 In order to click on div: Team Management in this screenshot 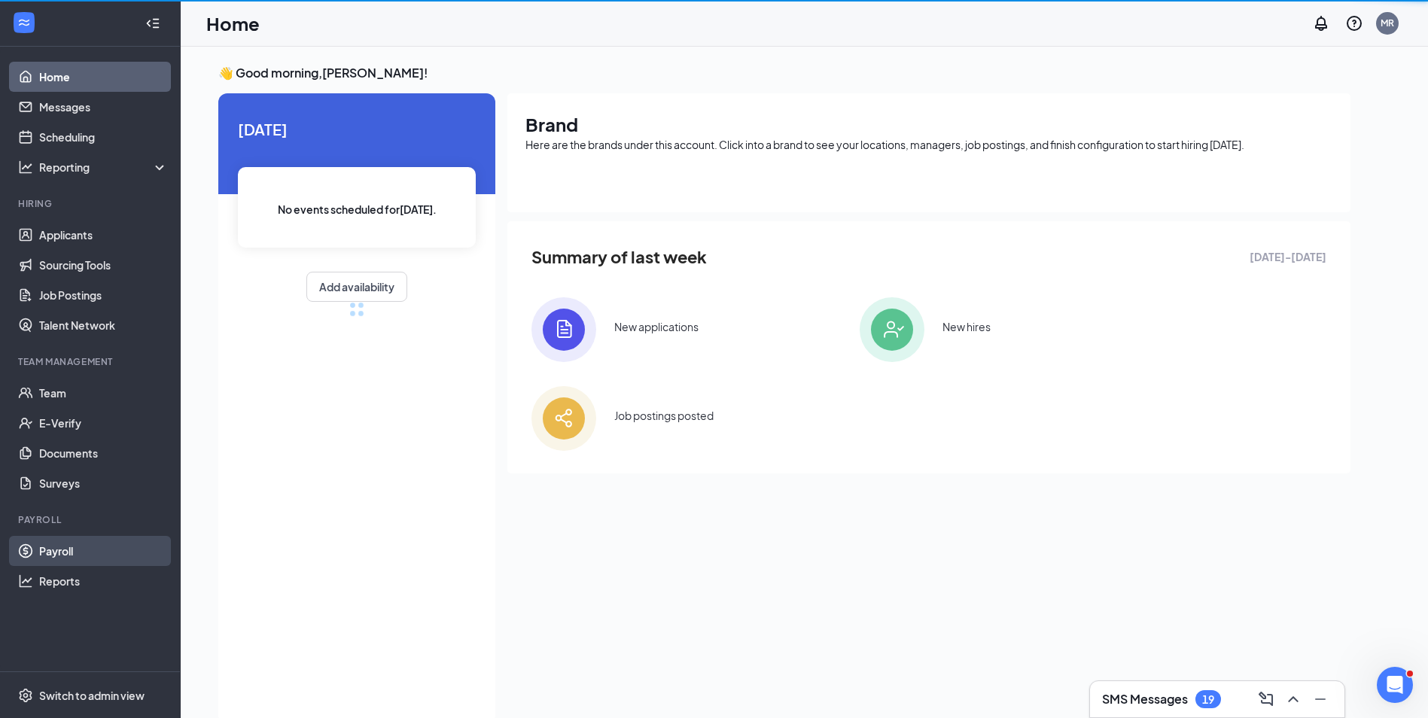, I will do `click(91, 361)`.